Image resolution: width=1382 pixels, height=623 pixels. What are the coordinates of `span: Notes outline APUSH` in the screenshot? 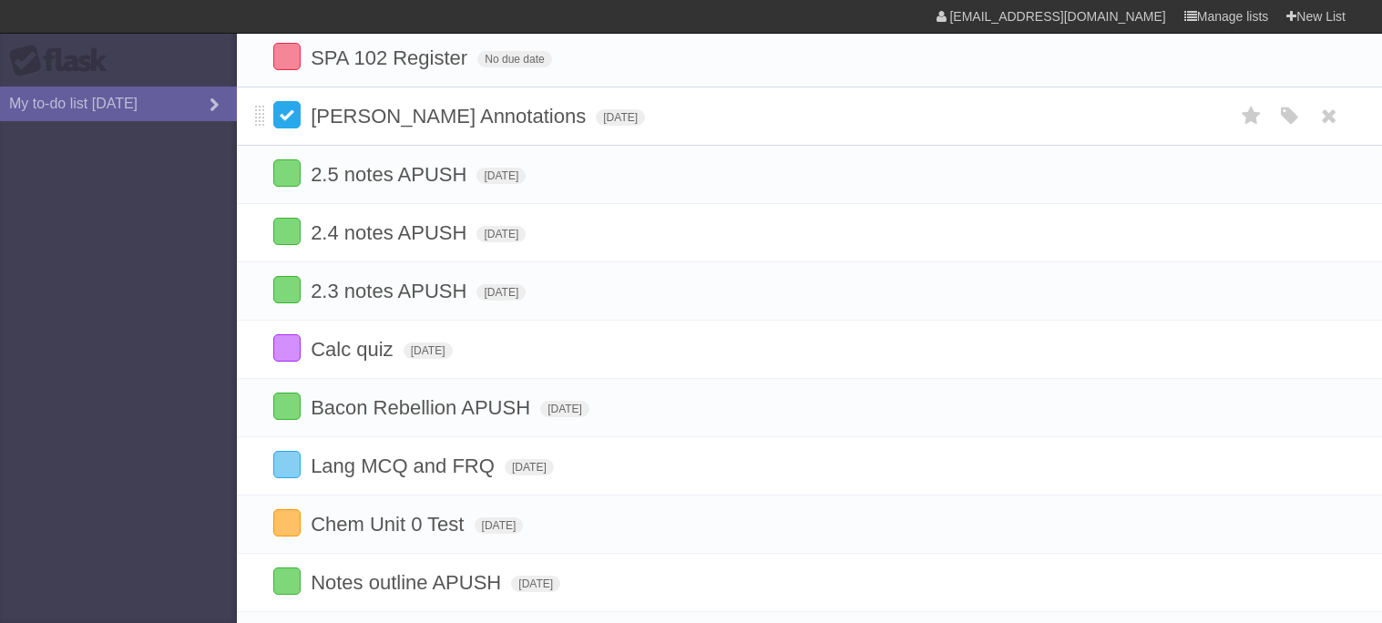 It's located at (408, 582).